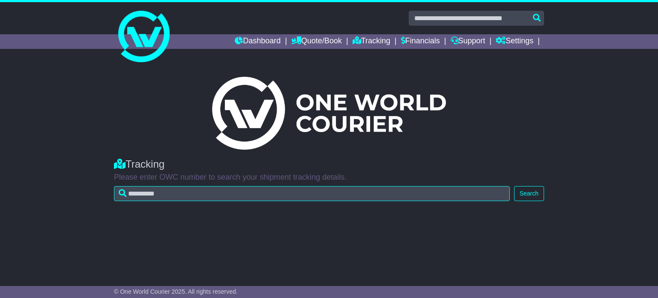  Describe the element at coordinates (329, 177) in the screenshot. I see `p: Please enter OWC number to search your shipment tracking details.` at that location.